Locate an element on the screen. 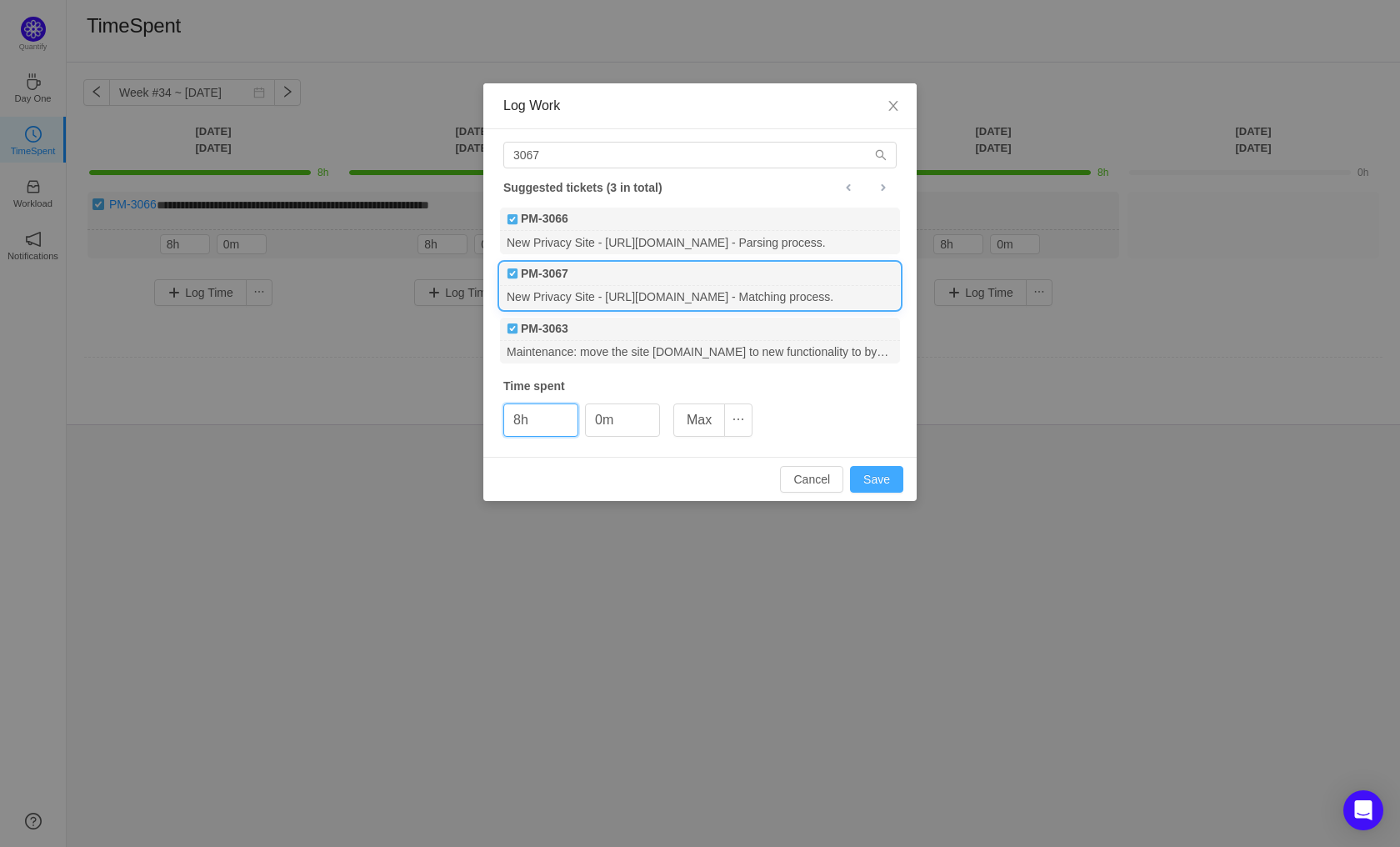 The width and height of the screenshot is (1400, 847). div: Log Work is located at coordinates (700, 106).